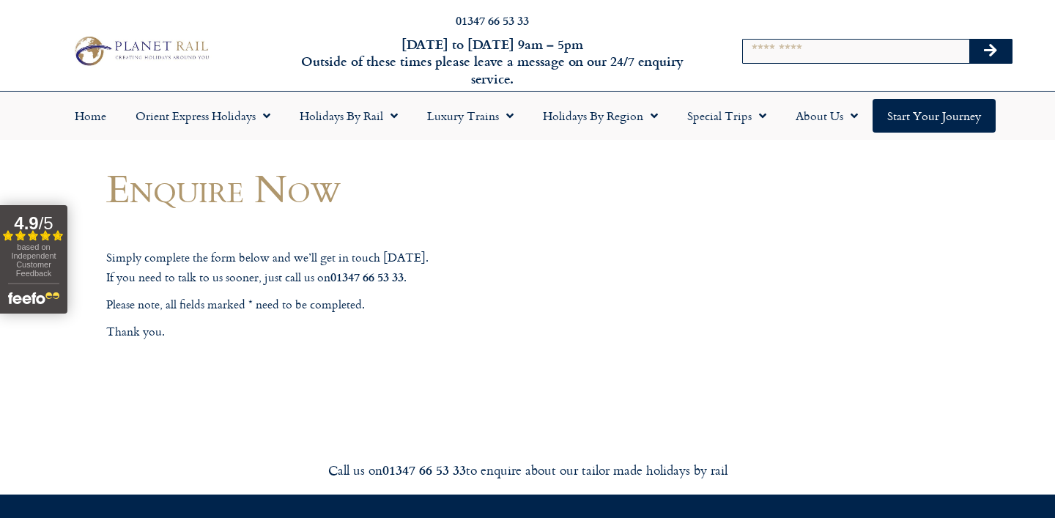 The height and width of the screenshot is (518, 1055). Describe the element at coordinates (90, 116) in the screenshot. I see `a: Home` at that location.